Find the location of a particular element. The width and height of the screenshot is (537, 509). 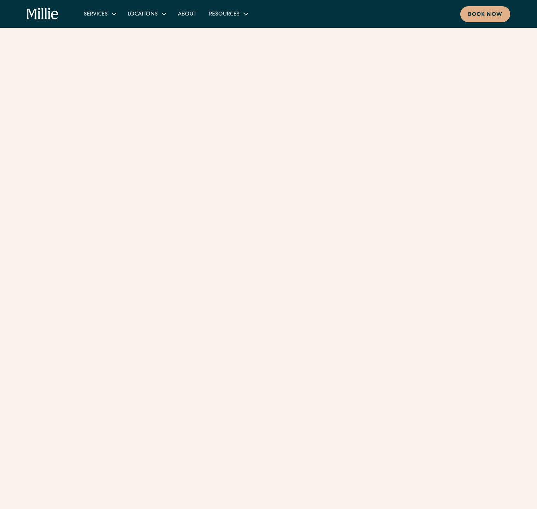

a: home is located at coordinates (43, 14).